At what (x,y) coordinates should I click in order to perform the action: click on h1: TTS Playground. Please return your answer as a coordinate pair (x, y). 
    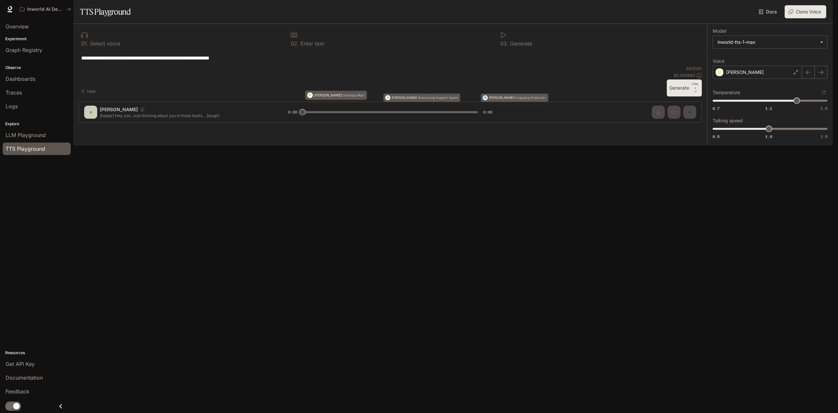
    Looking at the image, I should click on (105, 12).